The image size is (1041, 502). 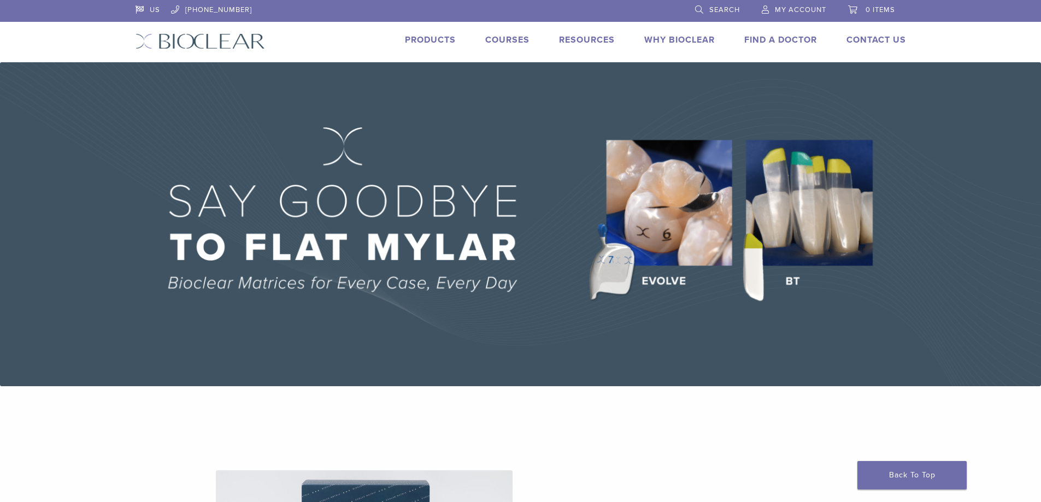 What do you see at coordinates (679, 40) in the screenshot?
I see `a: Why Bioclear` at bounding box center [679, 40].